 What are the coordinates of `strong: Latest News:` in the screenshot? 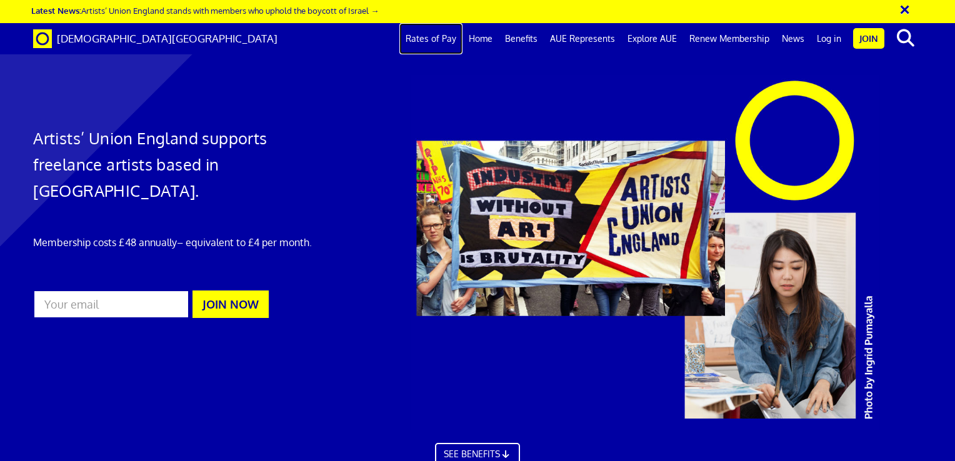 It's located at (56, 10).